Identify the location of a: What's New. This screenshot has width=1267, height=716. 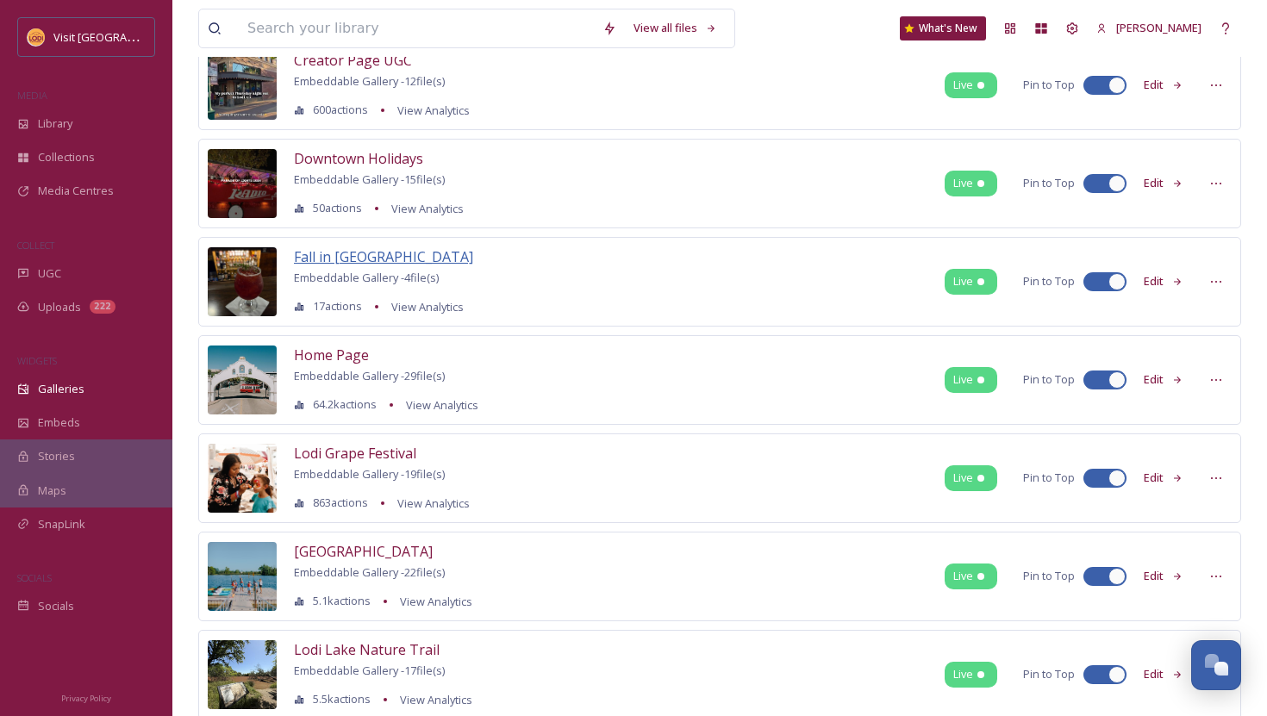
(943, 28).